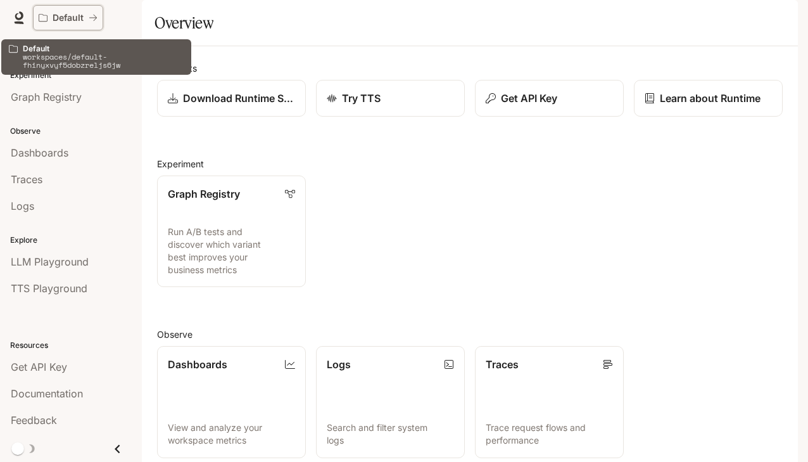  What do you see at coordinates (339, 364) in the screenshot?
I see `p: Logs` at bounding box center [339, 364].